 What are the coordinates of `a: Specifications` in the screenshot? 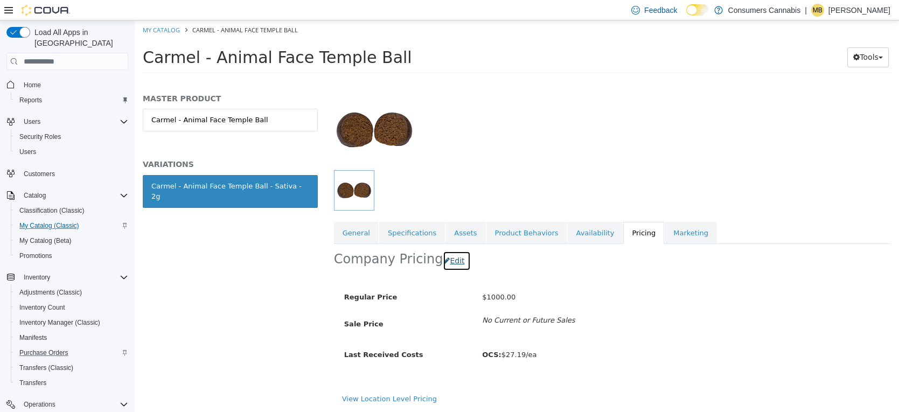 It's located at (277, 213).